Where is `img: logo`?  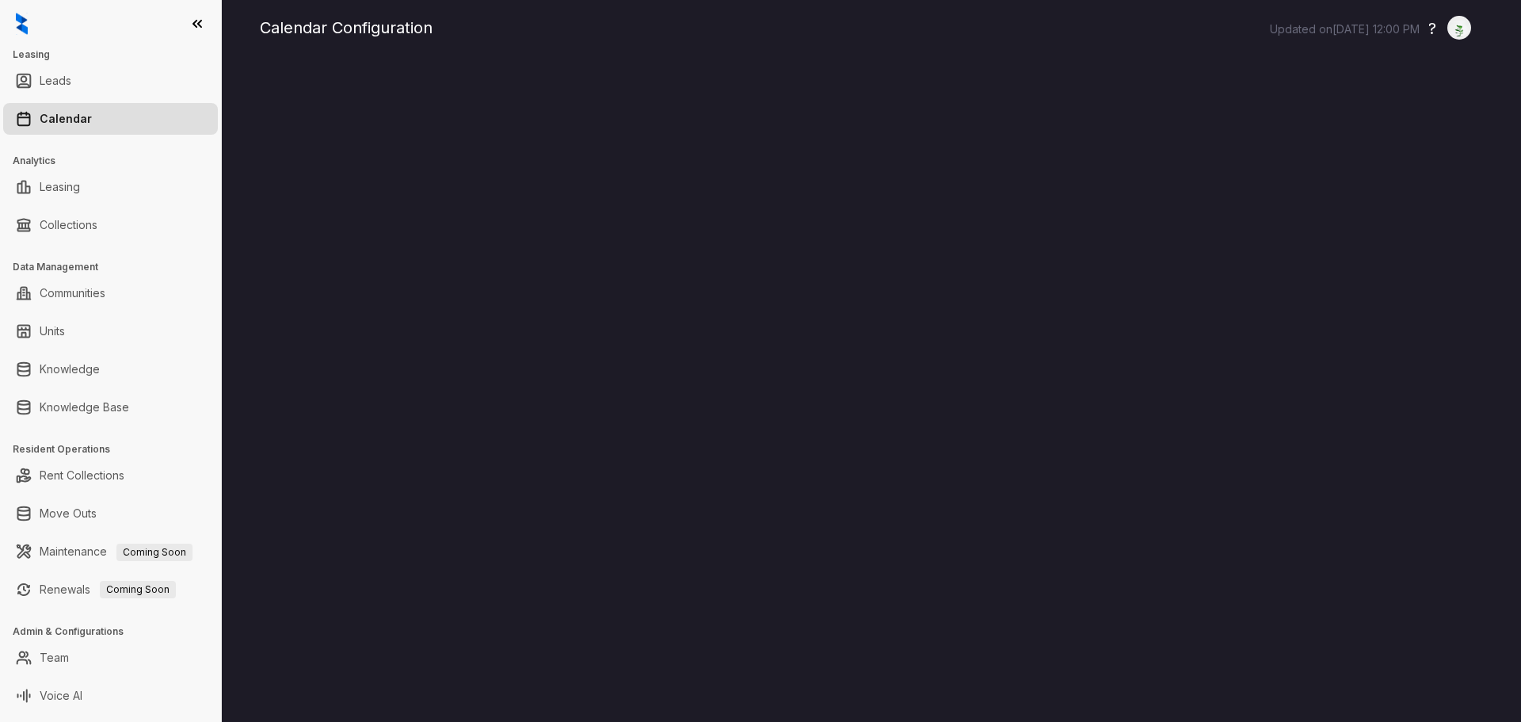 img: logo is located at coordinates (21, 24).